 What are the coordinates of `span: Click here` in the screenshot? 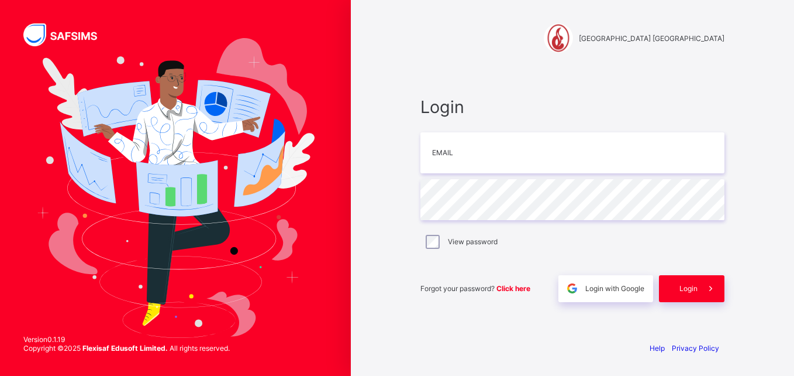 It's located at (514, 288).